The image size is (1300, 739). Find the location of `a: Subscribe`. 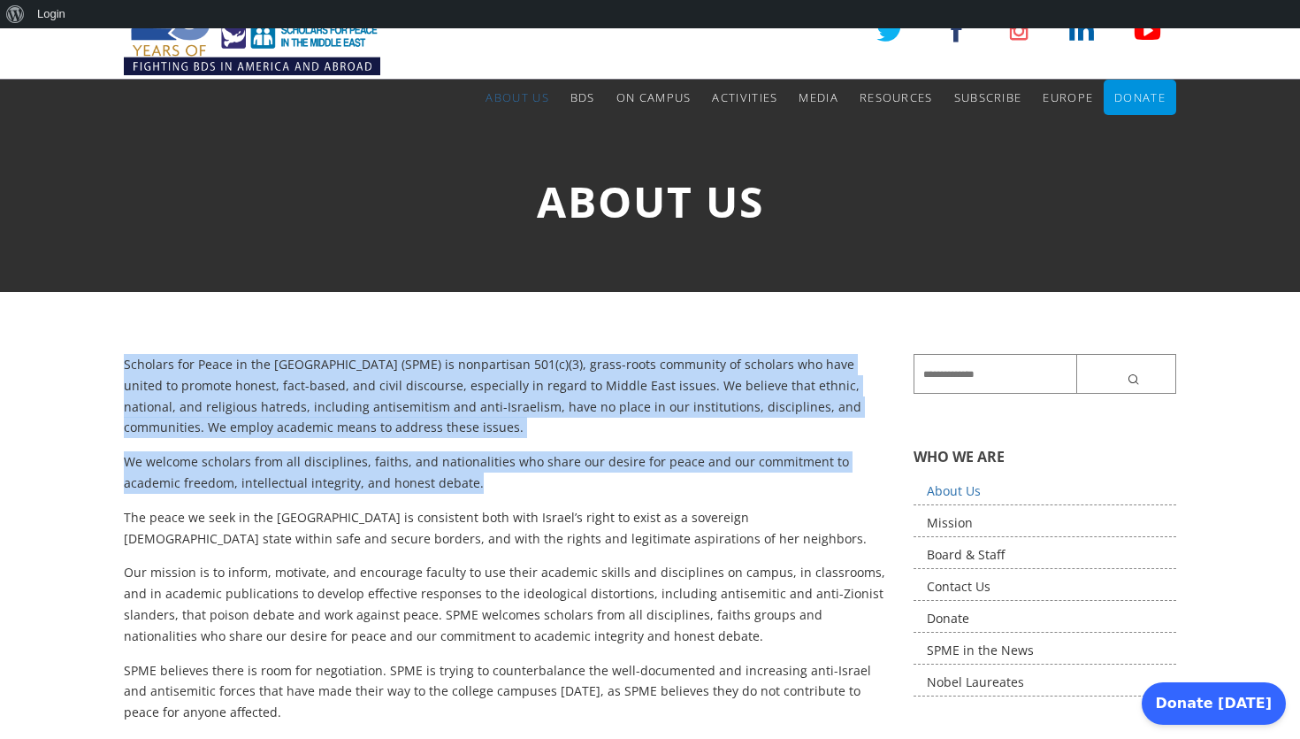

a: Subscribe is located at coordinates (988, 97).